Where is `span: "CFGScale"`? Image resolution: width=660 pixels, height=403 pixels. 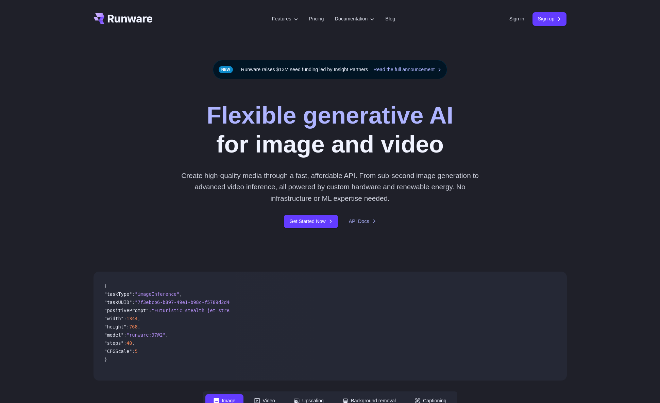 span: "CFGScale" is located at coordinates (118, 351).